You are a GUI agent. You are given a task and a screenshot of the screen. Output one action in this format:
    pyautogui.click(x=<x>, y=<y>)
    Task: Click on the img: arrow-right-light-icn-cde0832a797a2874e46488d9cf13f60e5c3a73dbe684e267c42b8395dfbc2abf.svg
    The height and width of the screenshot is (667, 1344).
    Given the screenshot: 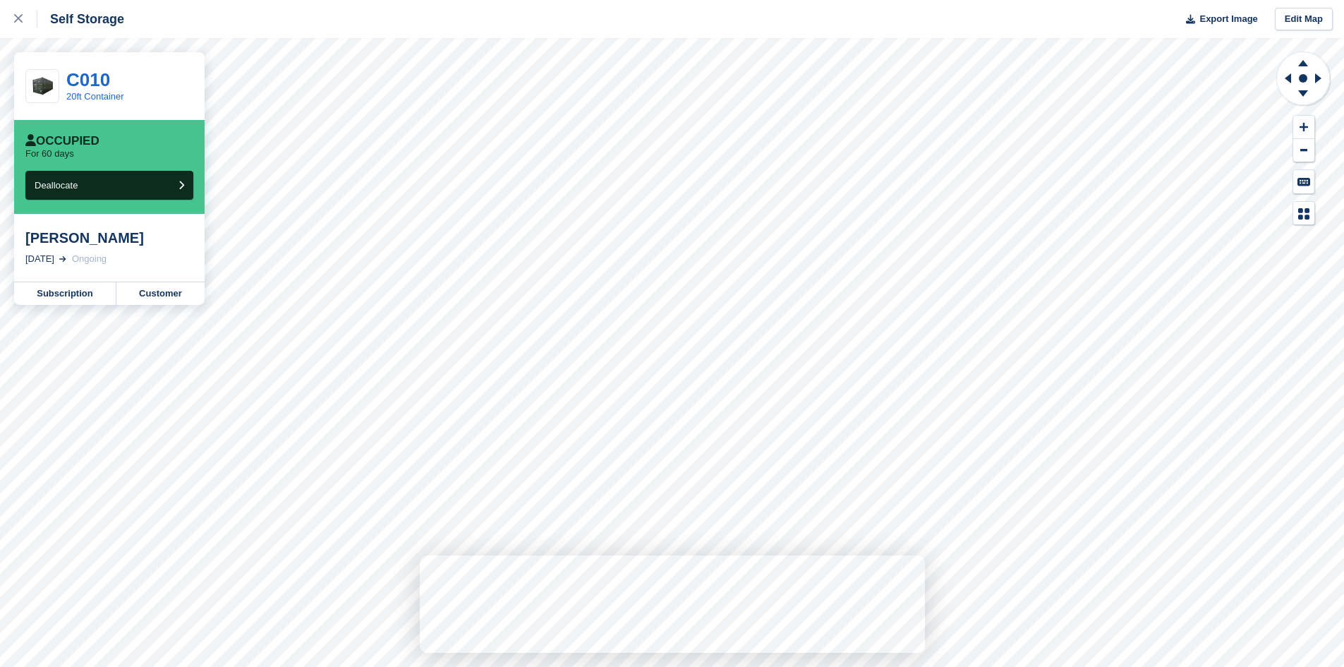 What is the action you would take?
    pyautogui.click(x=63, y=259)
    